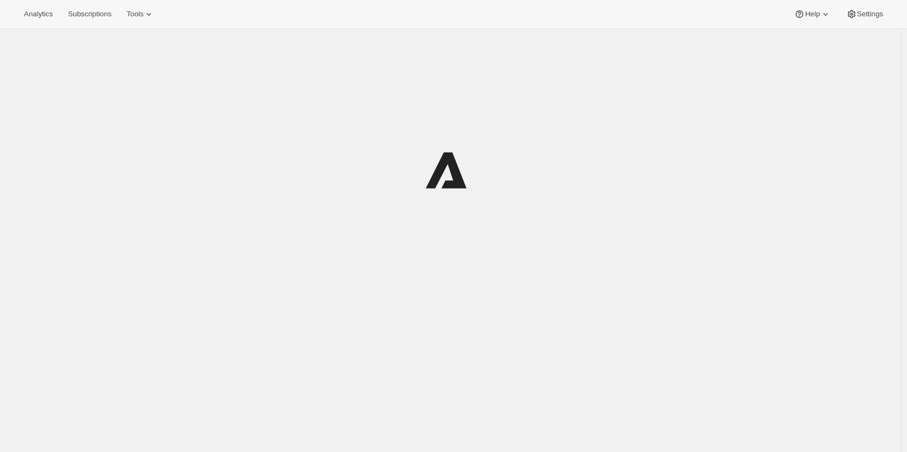 This screenshot has height=452, width=907. What do you see at coordinates (90, 14) in the screenshot?
I see `span: Subscriptions` at bounding box center [90, 14].